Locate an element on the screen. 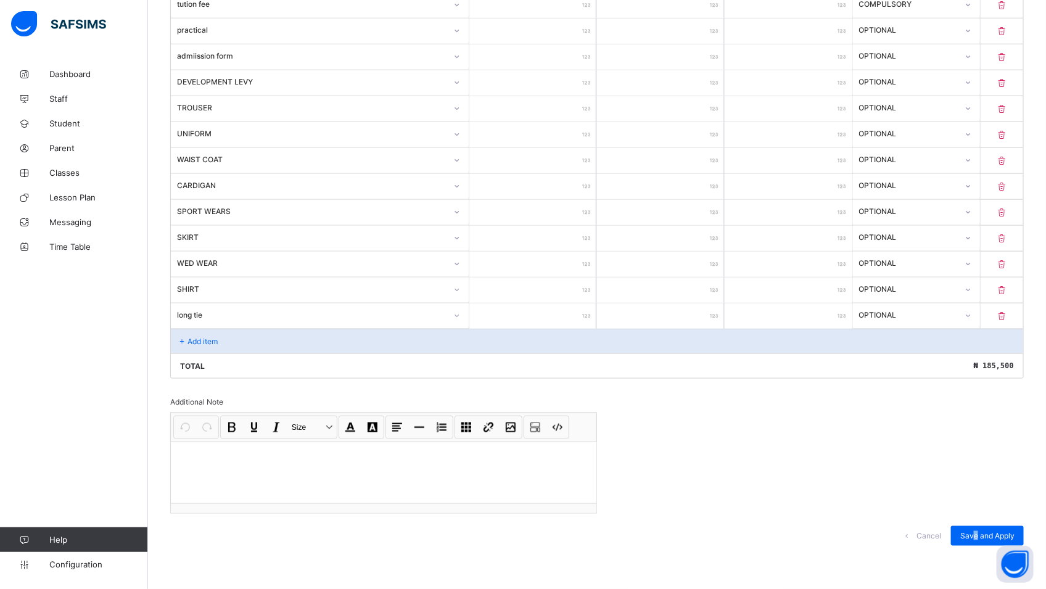  div: UNIFORM is located at coordinates (312, 133).